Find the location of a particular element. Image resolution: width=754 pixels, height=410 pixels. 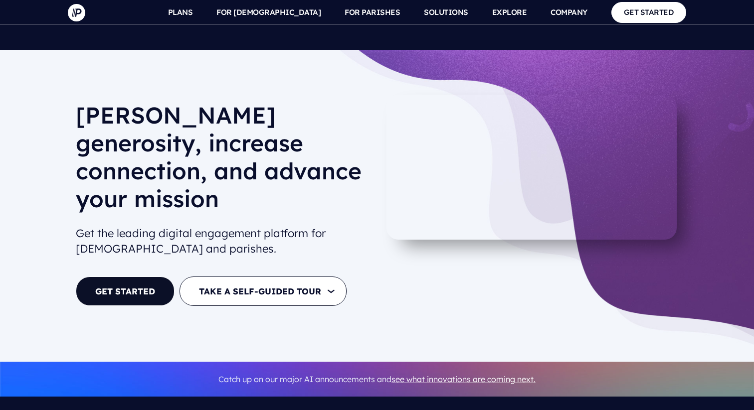

a: see what innovations are coming next. is located at coordinates (463, 379).